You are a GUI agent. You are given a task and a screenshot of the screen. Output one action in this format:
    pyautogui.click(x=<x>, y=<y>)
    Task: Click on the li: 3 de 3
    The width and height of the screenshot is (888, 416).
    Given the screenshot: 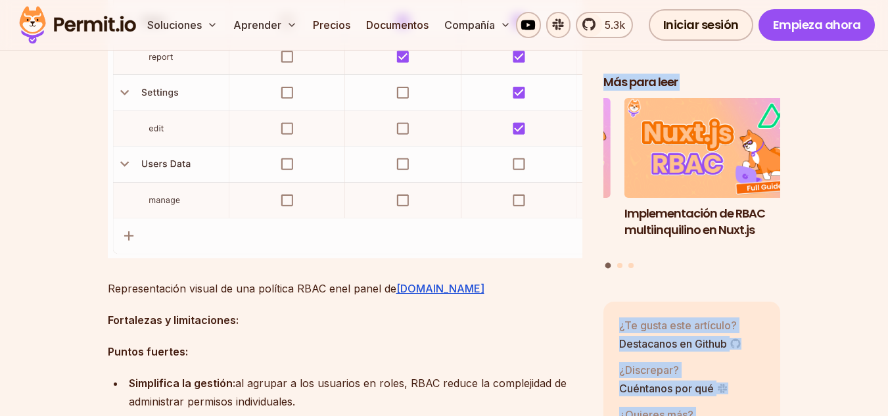 What is the action you would take?
    pyautogui.click(x=522, y=177)
    